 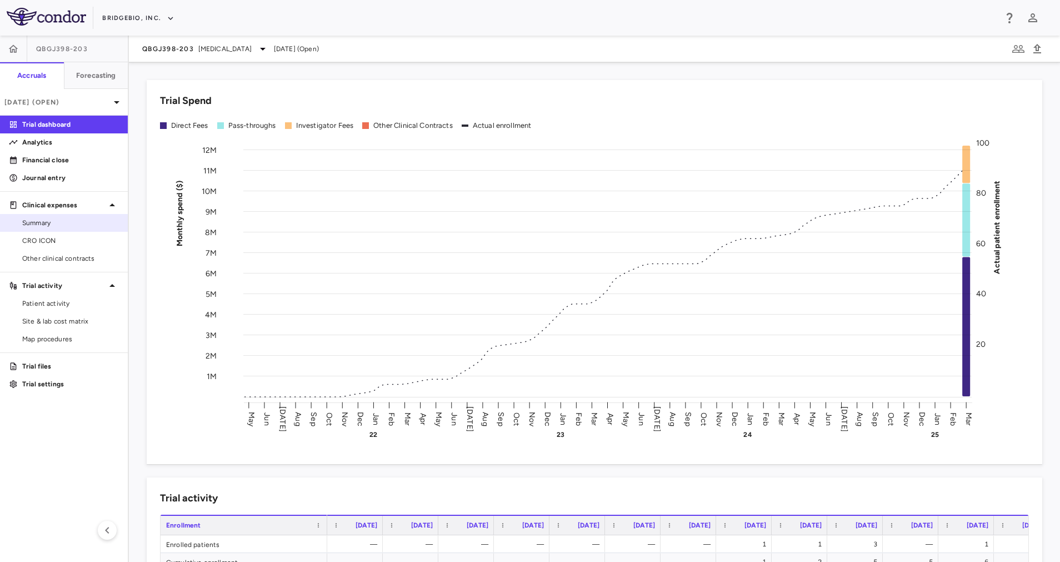 I want to click on div: Pass-throughs, so click(x=252, y=126).